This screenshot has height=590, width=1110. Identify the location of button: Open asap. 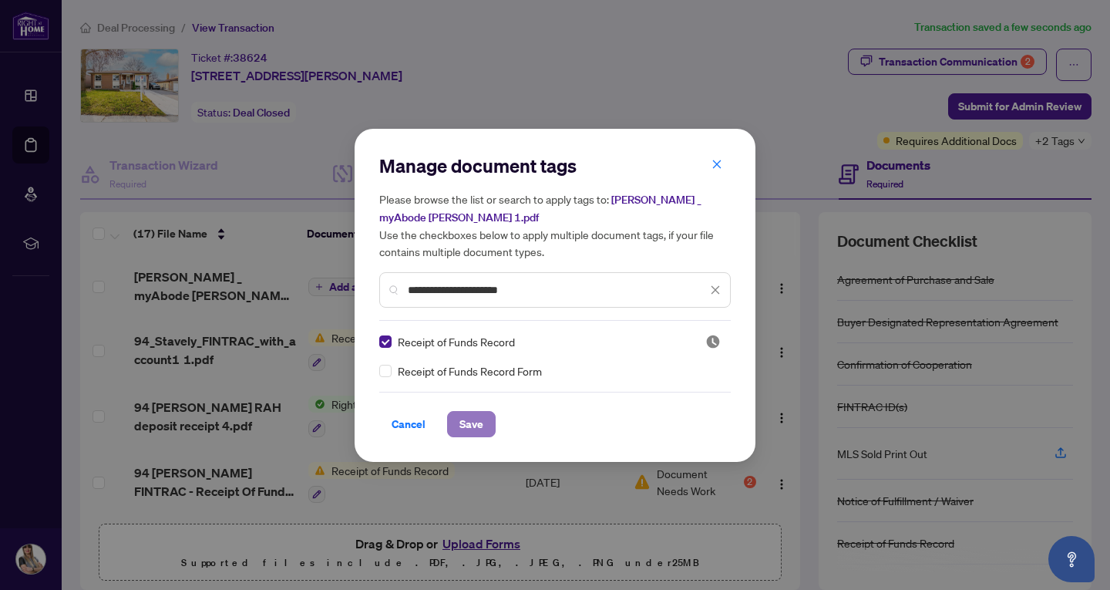
(1071, 559).